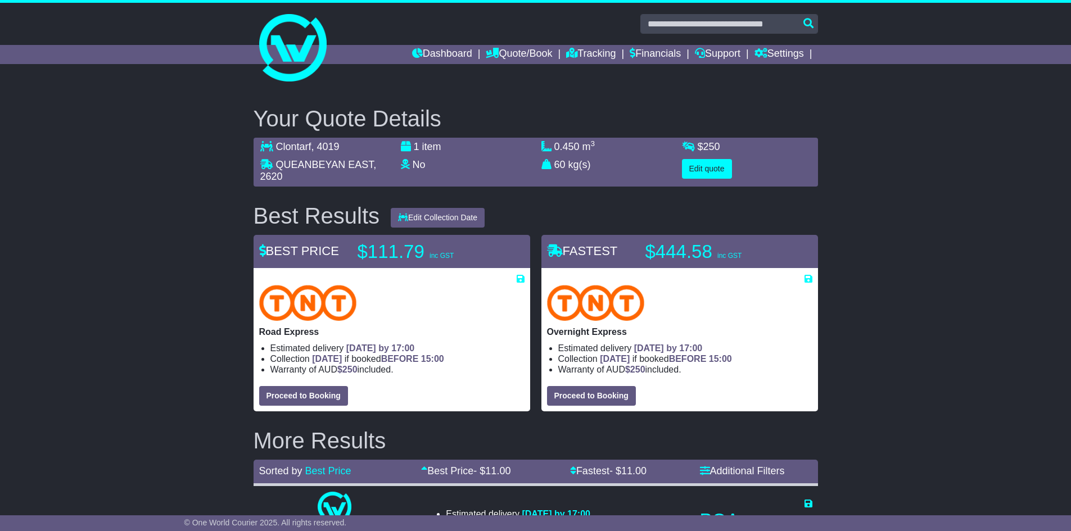 The width and height of the screenshot is (1071, 531). I want to click on p: $444.58, so click(716, 252).